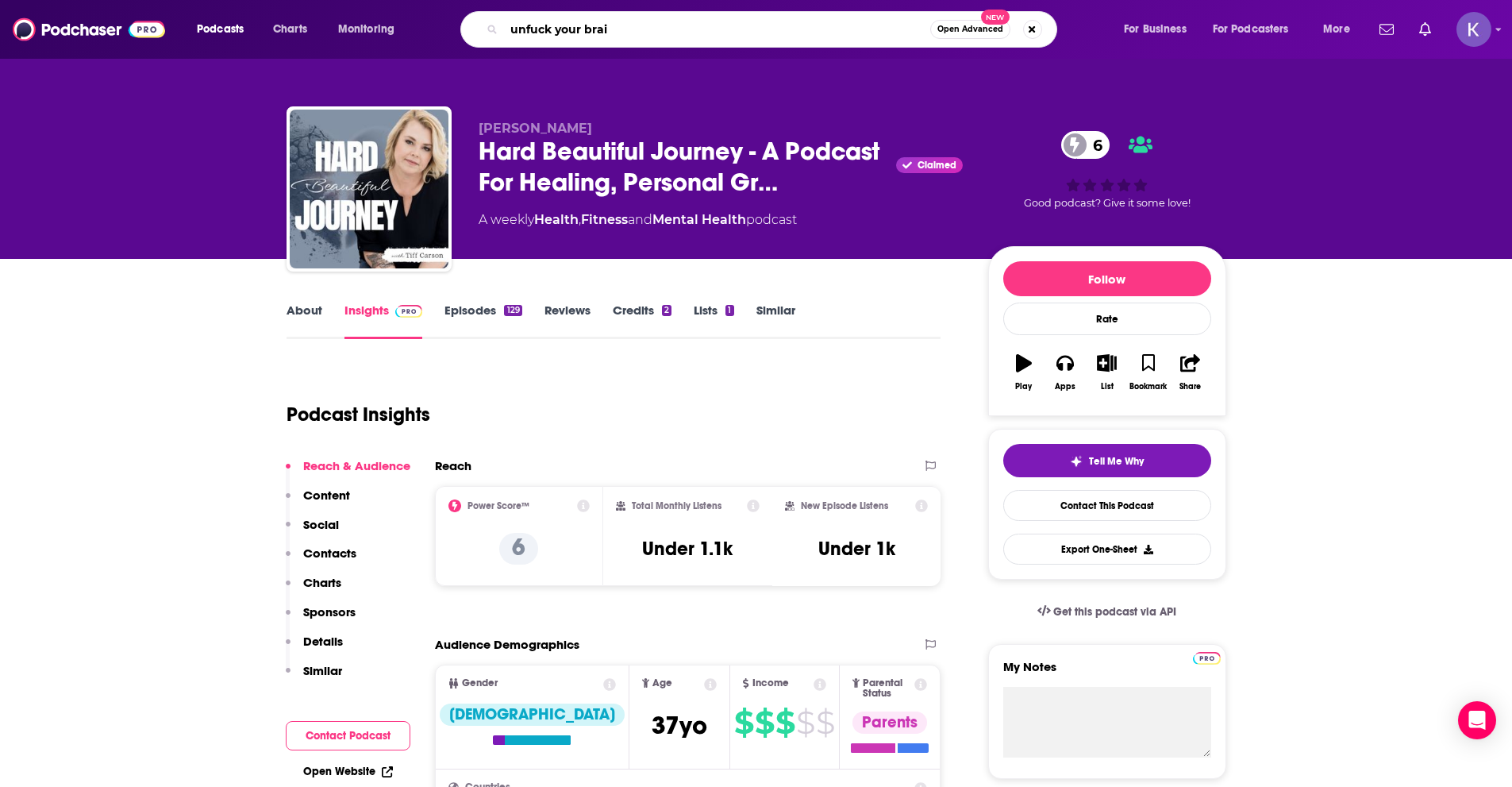  Describe the element at coordinates (887, 689) in the screenshot. I see `span: Parental Status` at that location.